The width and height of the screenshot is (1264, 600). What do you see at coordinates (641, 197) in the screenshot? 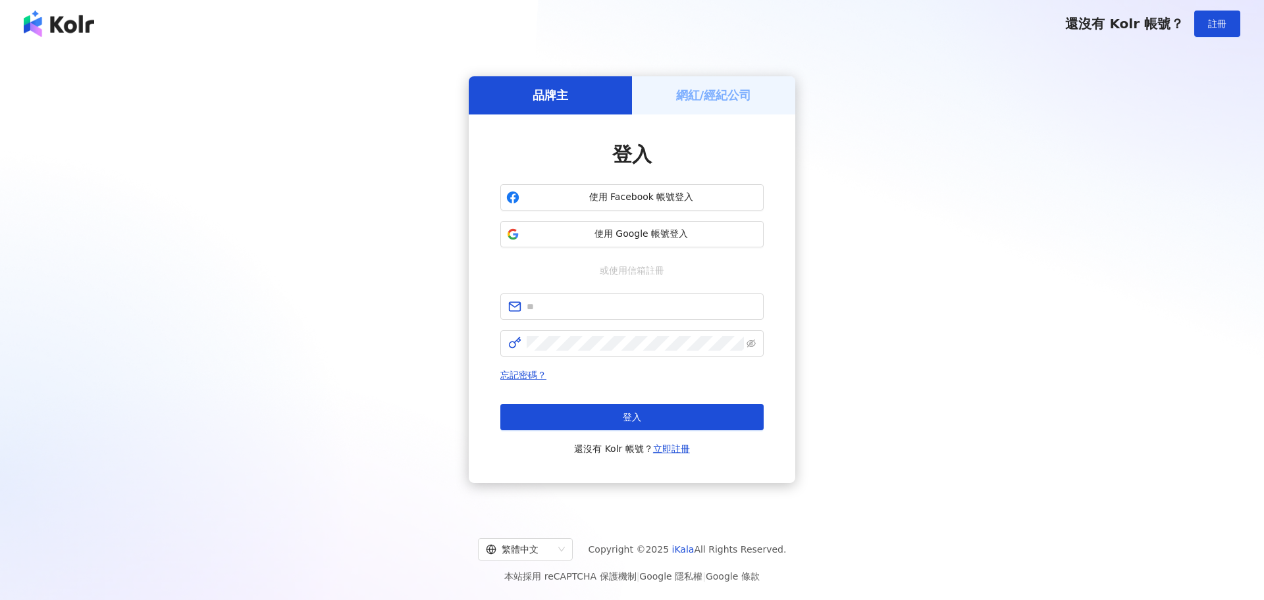
I see `span: 使用 Facebook 帳號登入` at bounding box center [641, 197].